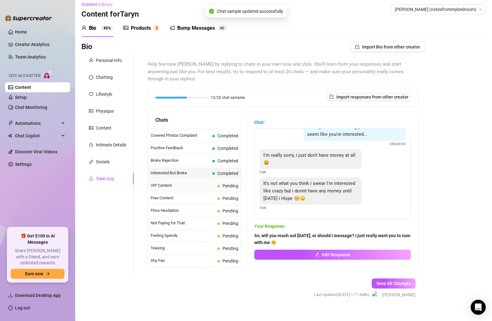 This screenshot has width=492, height=321. Describe the element at coordinates (393, 284) in the screenshot. I see `span: Save All Changes` at that location.